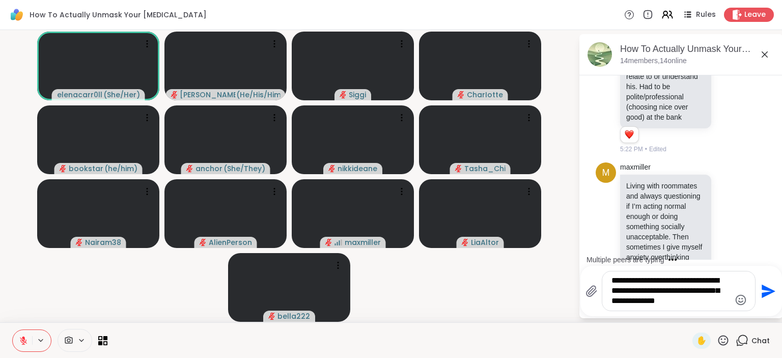  I want to click on textarea: Type your message, so click(670, 291).